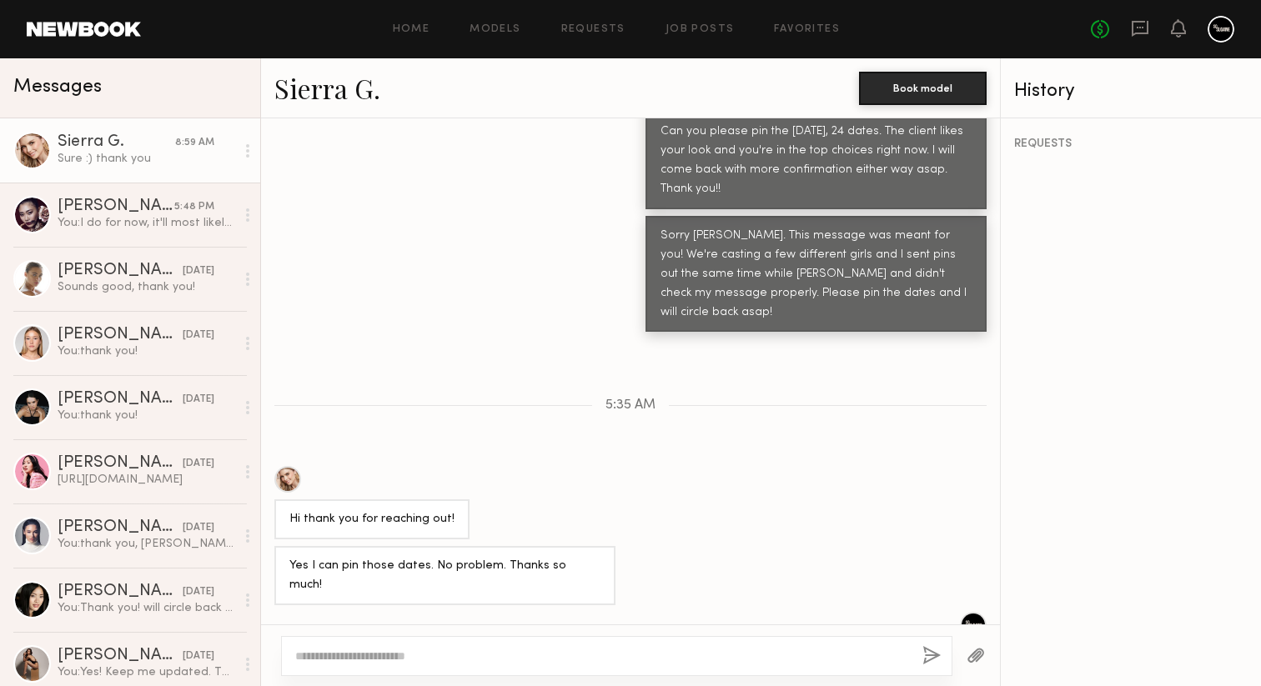 This screenshot has height=686, width=1261. I want to click on div: Yes I can pin those dates. No problem. Thanks so much!, so click(444, 576).